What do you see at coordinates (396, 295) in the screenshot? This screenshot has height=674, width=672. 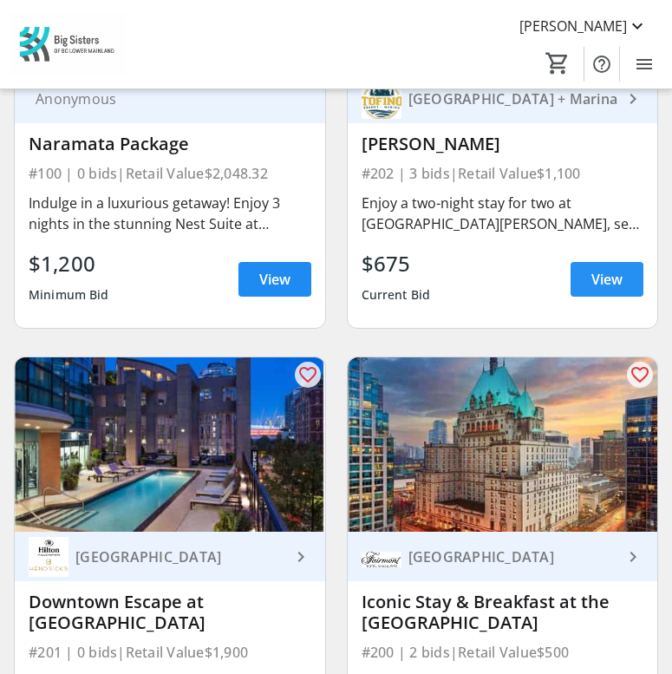 I see `div: Current Bid` at bounding box center [396, 295].